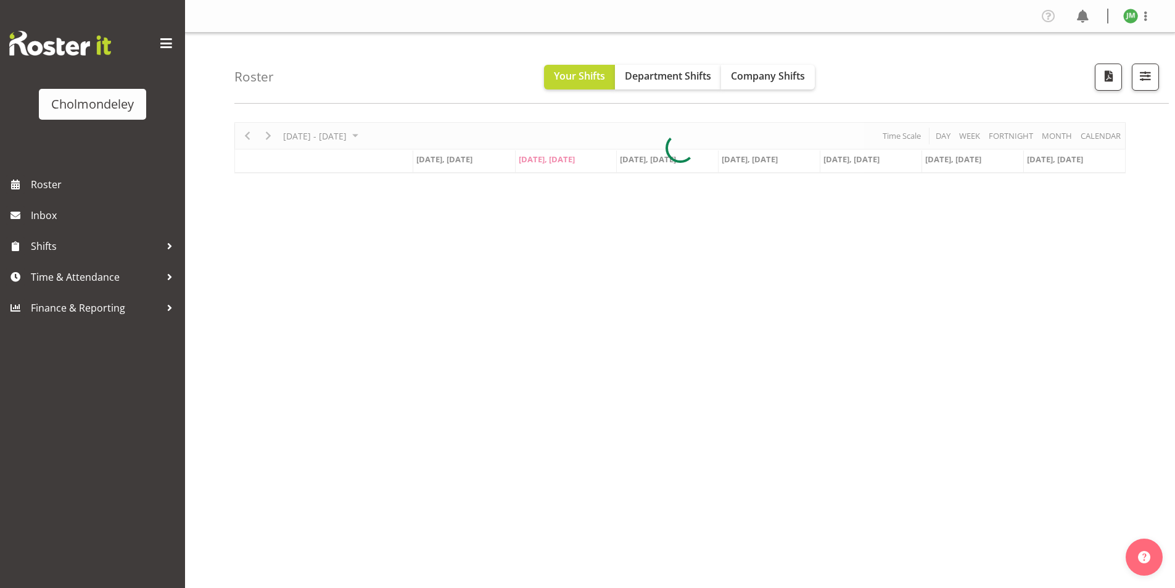 The height and width of the screenshot is (588, 1175). What do you see at coordinates (668, 77) in the screenshot?
I see `button: Department Shifts` at bounding box center [668, 77].